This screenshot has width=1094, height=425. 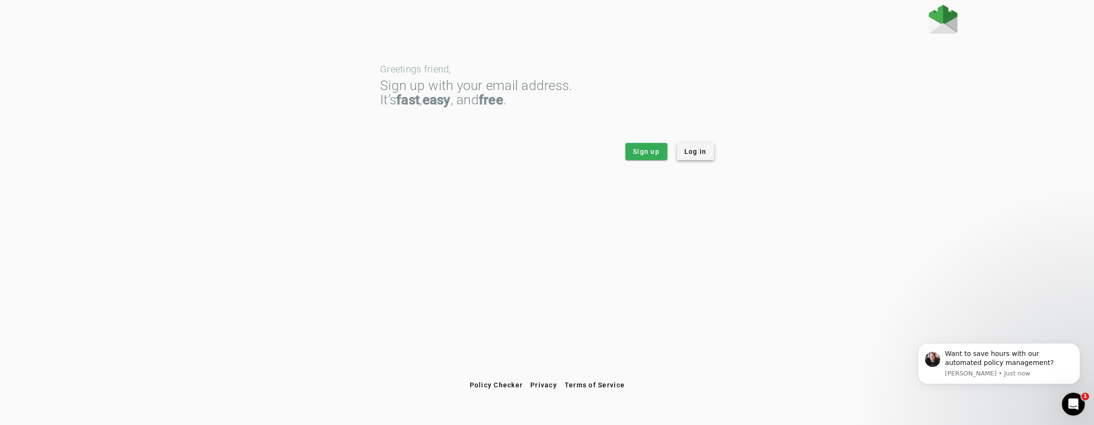 What do you see at coordinates (595, 385) in the screenshot?
I see `button: Terms of Service` at bounding box center [595, 385].